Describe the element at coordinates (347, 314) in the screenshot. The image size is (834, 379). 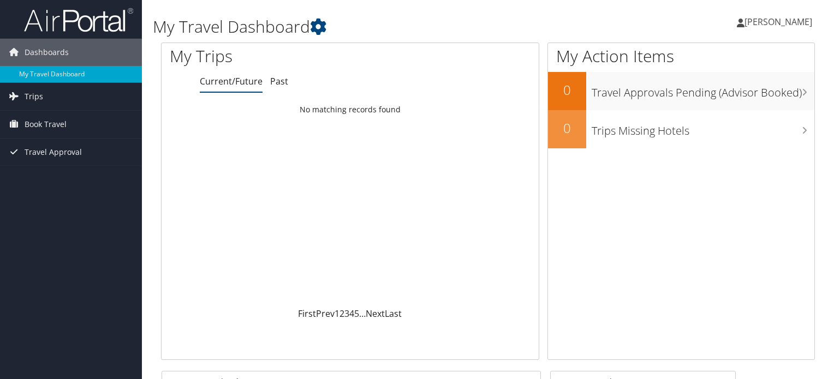
I see `a: 3` at that location.